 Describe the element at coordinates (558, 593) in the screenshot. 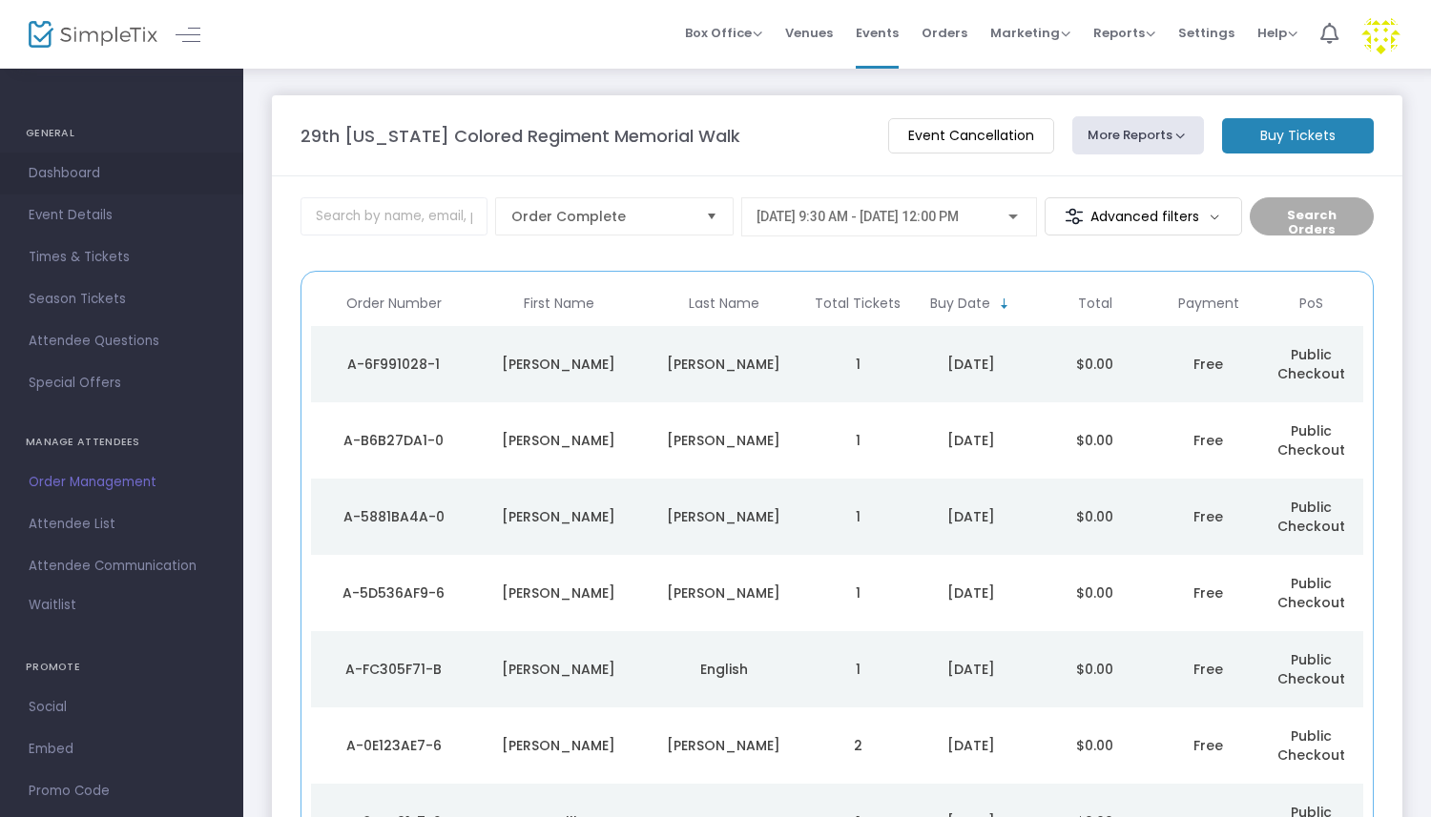

I see `div: Jerry` at that location.